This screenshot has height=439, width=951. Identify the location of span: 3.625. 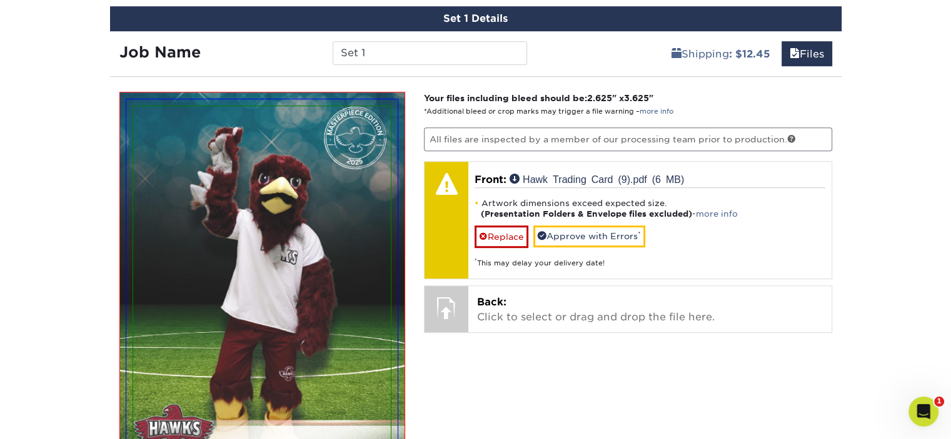
(636, 98).